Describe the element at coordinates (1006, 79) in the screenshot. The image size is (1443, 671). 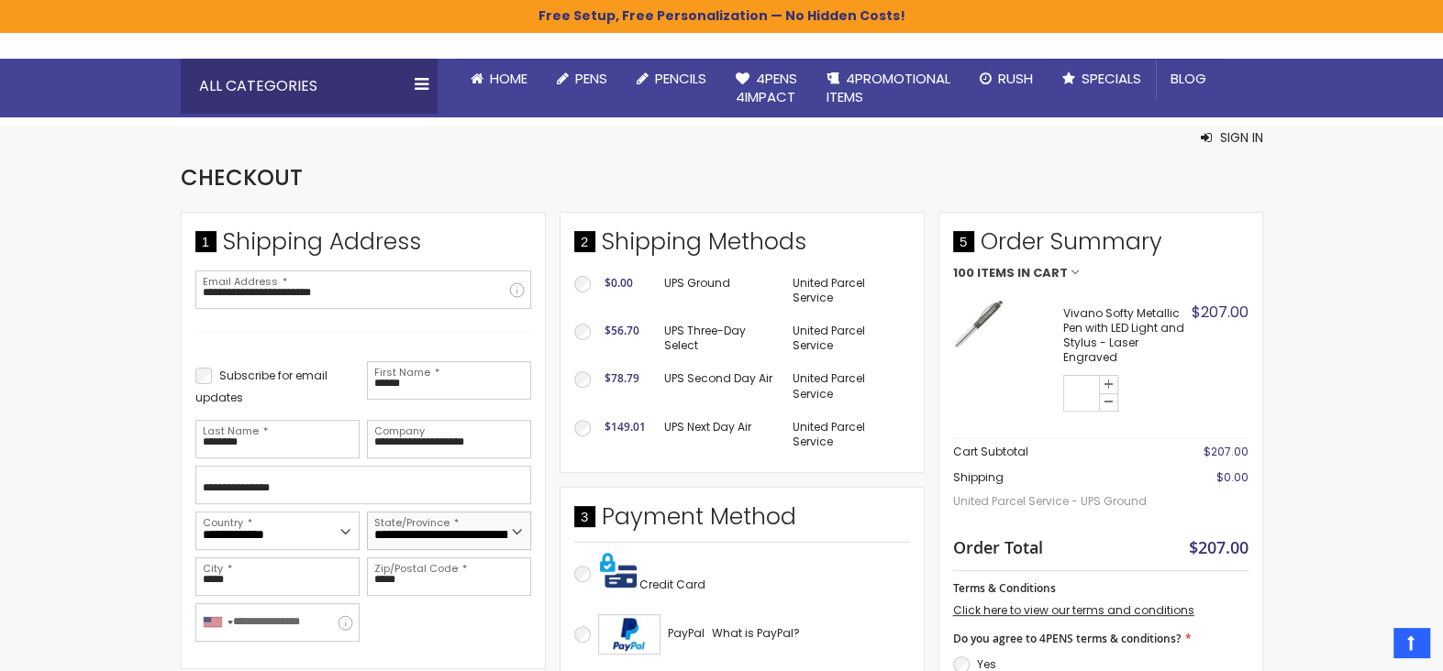
I see `a: Rush` at that location.